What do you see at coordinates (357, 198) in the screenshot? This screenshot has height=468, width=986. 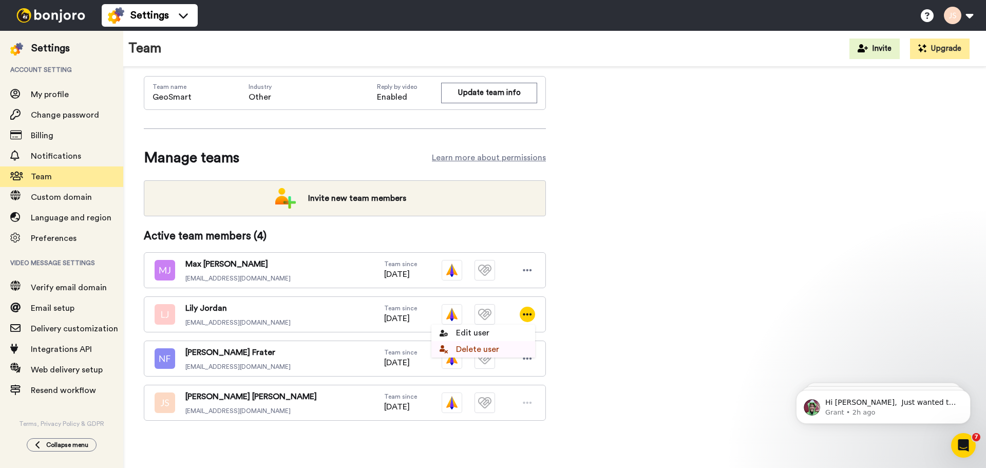 I see `span: Invite new team members` at bounding box center [357, 198].